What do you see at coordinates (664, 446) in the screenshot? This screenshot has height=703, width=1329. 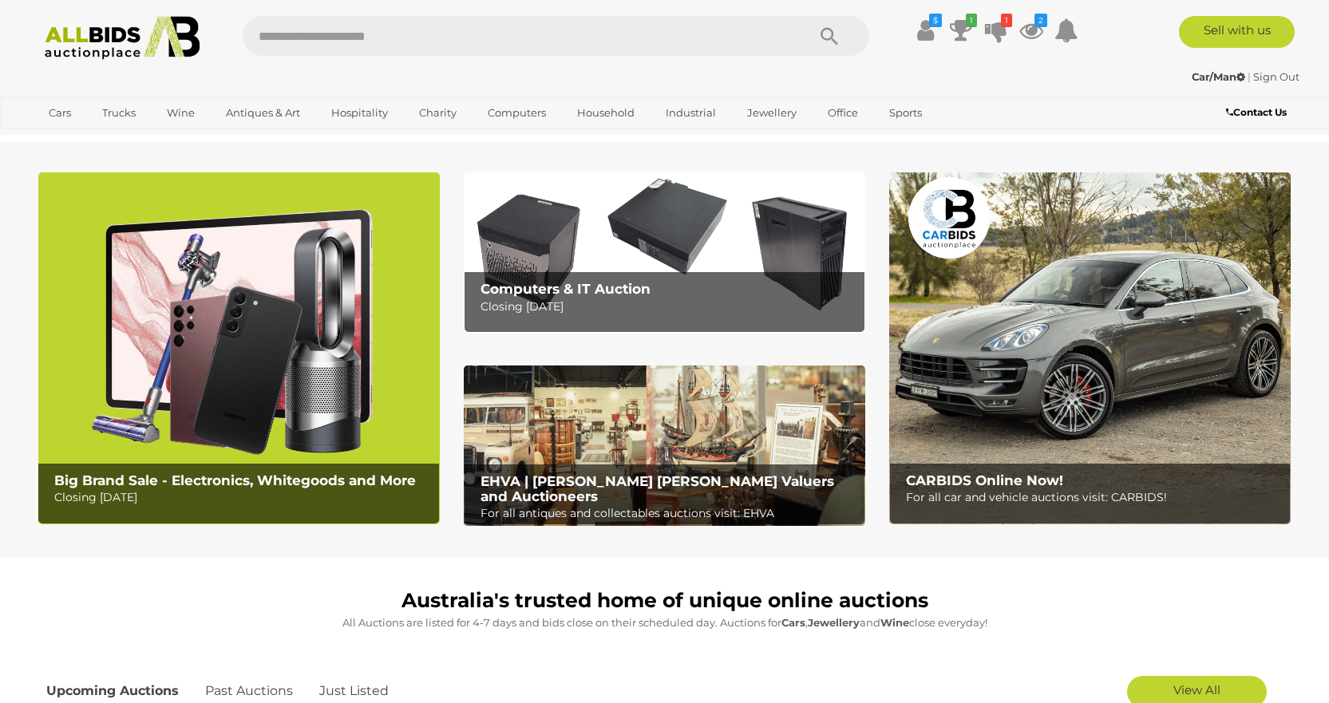 I see `img: EHVA | Evans Hastings Valuers and Auctioneers` at bounding box center [664, 446].